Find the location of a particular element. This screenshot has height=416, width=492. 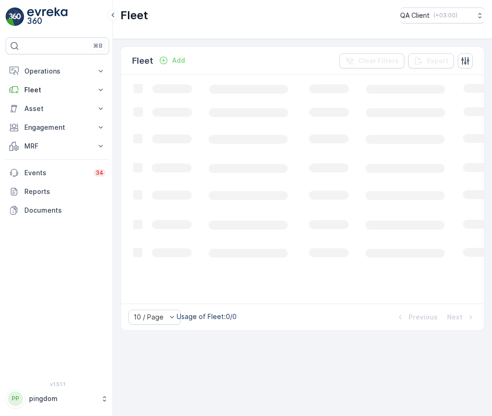

p: Next is located at coordinates (455, 317).